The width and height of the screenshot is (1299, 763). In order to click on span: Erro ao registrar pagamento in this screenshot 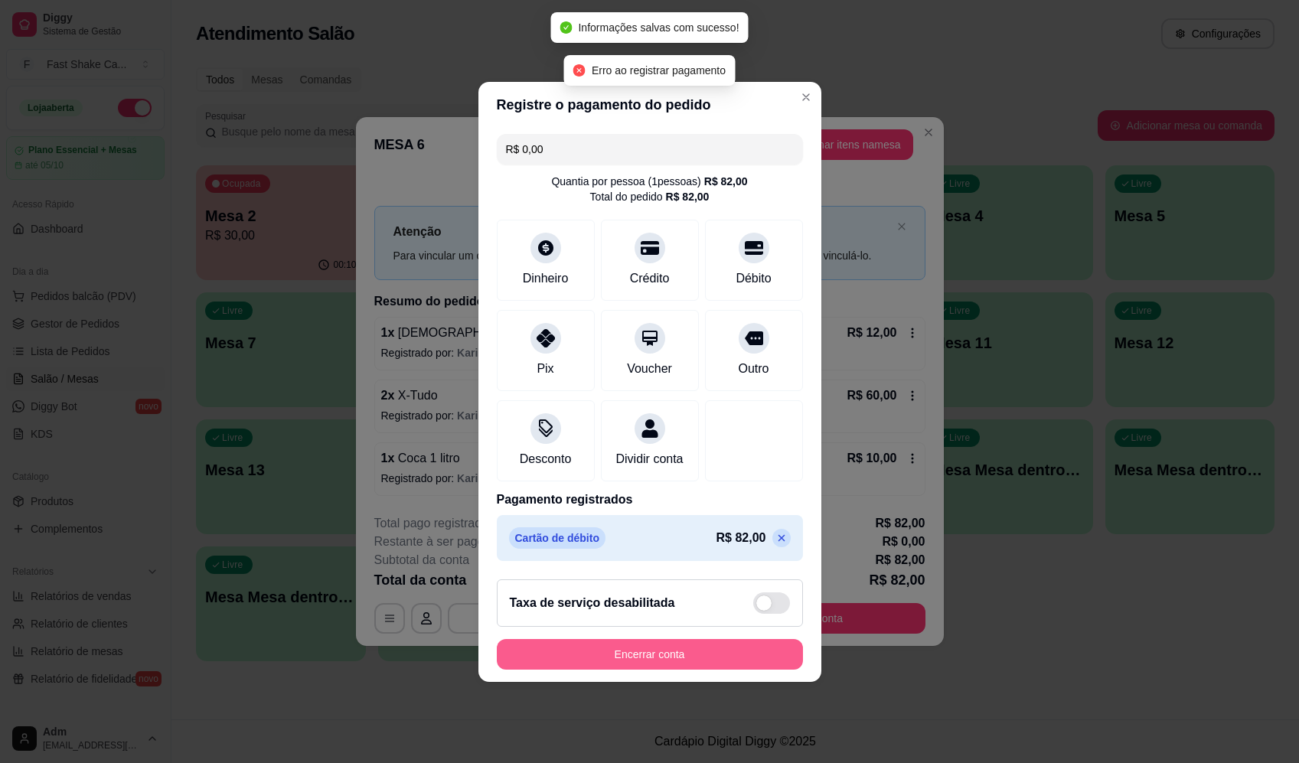, I will do `click(658, 70)`.